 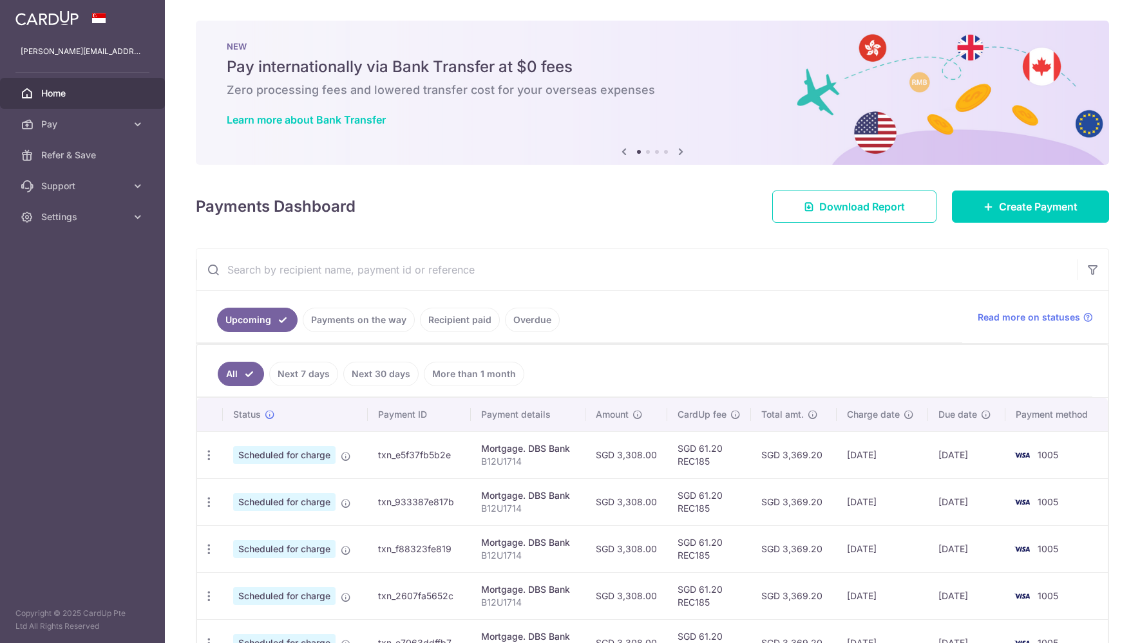 I want to click on a: Download Report, so click(x=854, y=207).